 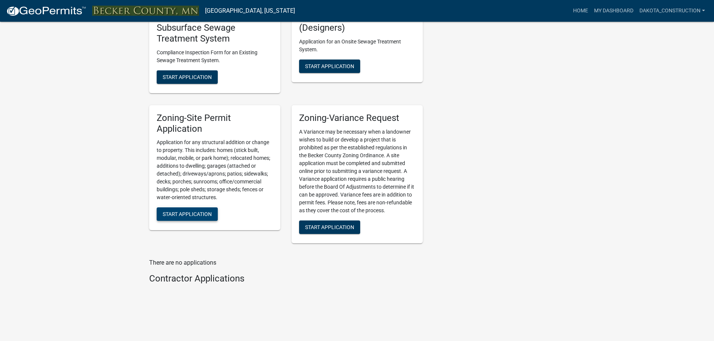 I want to click on p: A Variance may be necessary when a landowner wishes to build or develop a project that is prohibi..., so click(x=357, y=171).